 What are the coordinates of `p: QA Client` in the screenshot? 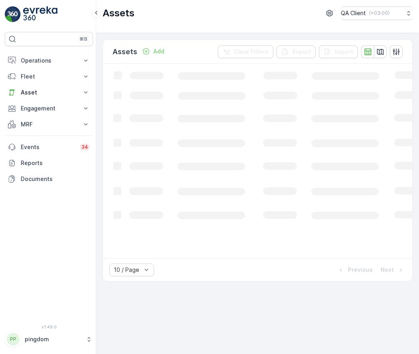 It's located at (353, 13).